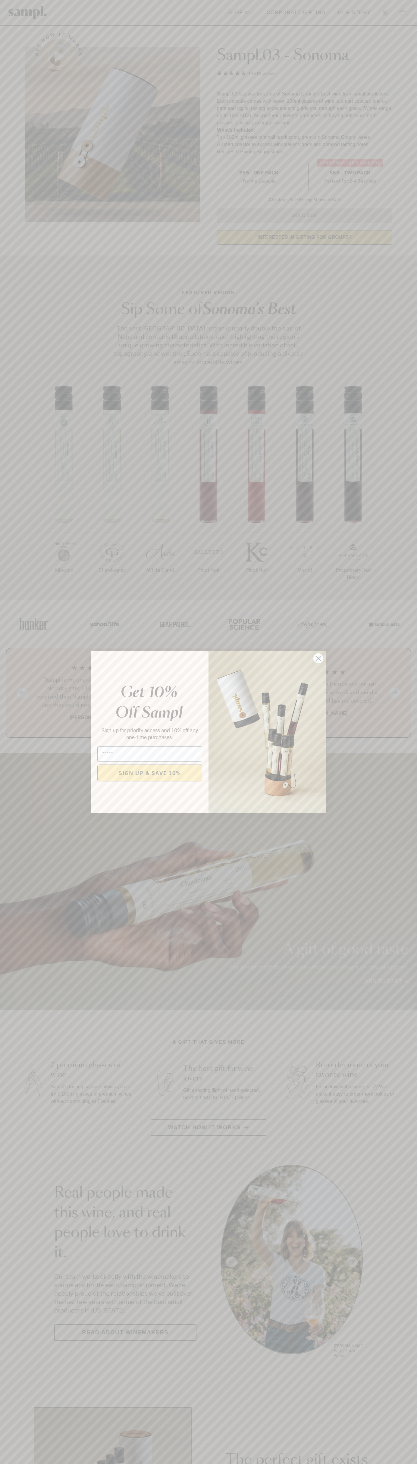 Image resolution: width=417 pixels, height=1464 pixels. What do you see at coordinates (150, 734) in the screenshot?
I see `span: Sign up for priority access and 10% off any one-time purchases.` at bounding box center [150, 734].